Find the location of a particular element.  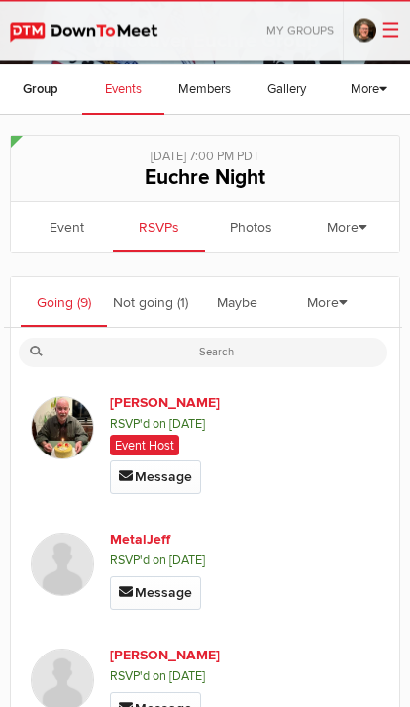

span: Group is located at coordinates (41, 90).